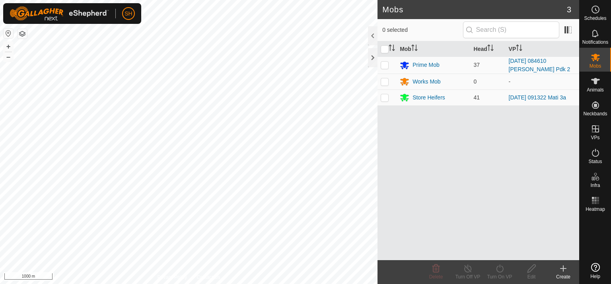 The width and height of the screenshot is (611, 284). Describe the element at coordinates (22, 34) in the screenshot. I see `button: Map Layers` at that location.